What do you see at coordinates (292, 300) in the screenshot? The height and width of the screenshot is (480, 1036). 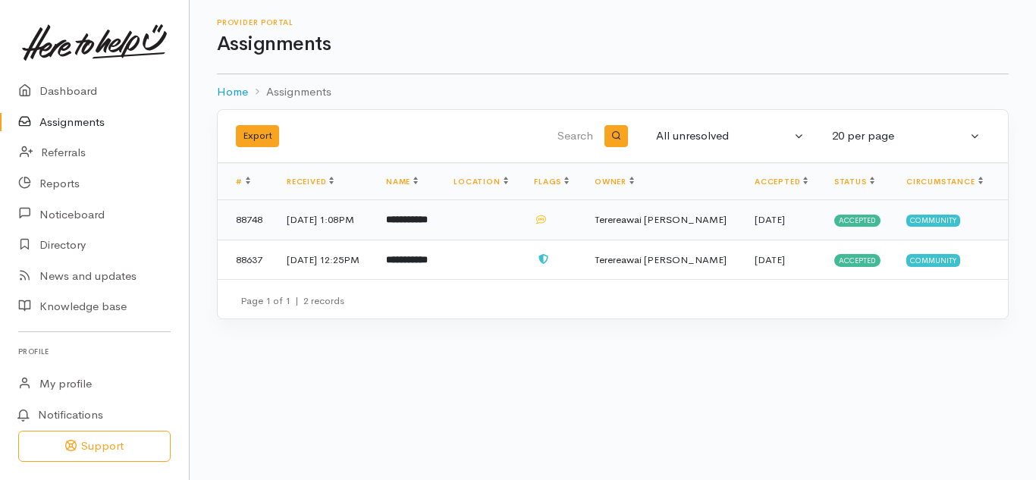 I see `small: Page 1 of 1 2 records` at bounding box center [292, 300].